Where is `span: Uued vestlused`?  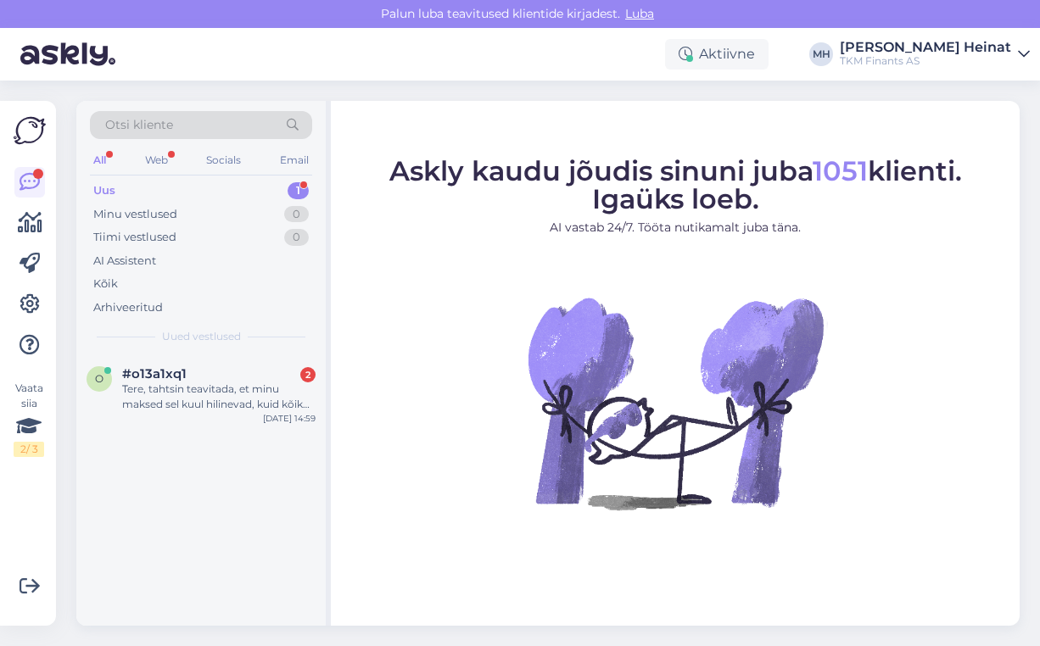 span: Uued vestlused is located at coordinates (201, 337).